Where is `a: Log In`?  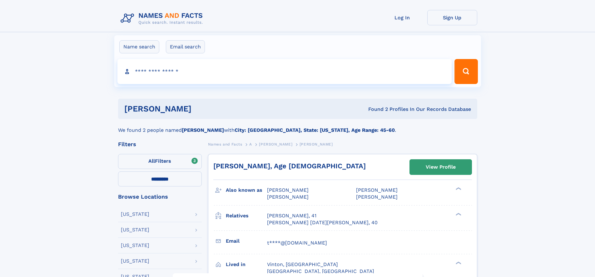 a: Log In is located at coordinates (402, 17).